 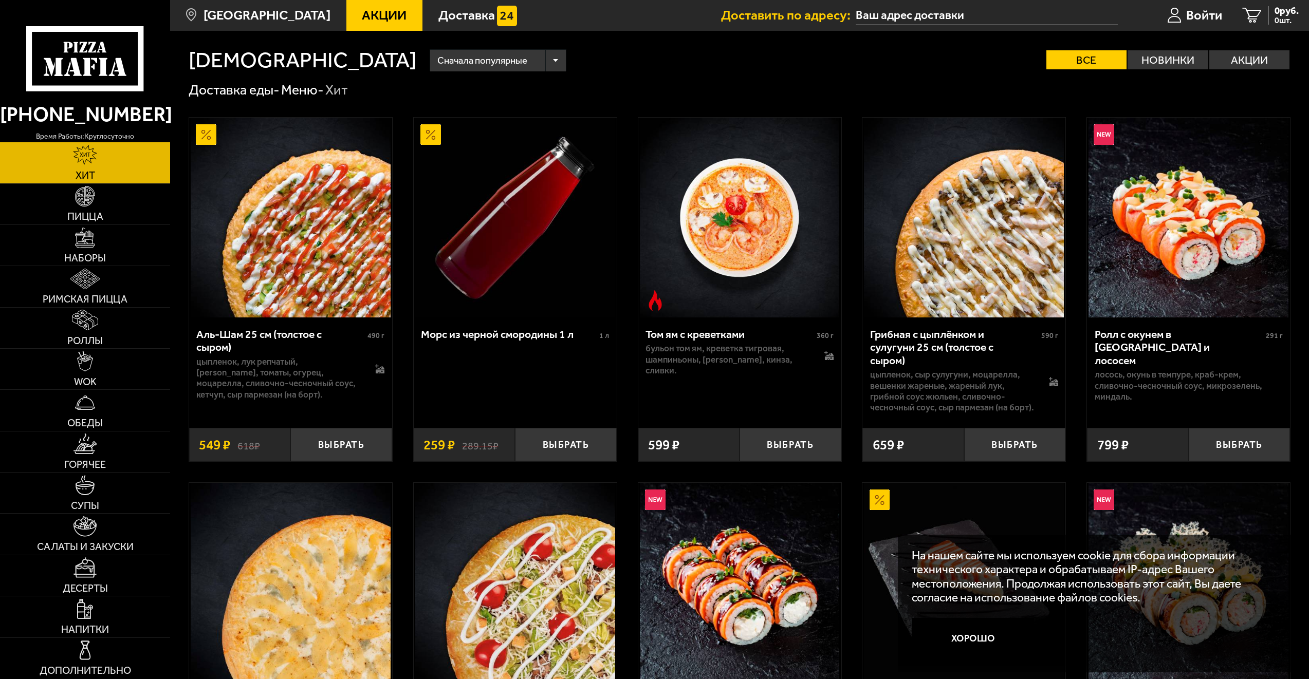 What do you see at coordinates (1113, 445) in the screenshot?
I see `span: 799 ₽` at bounding box center [1113, 445].